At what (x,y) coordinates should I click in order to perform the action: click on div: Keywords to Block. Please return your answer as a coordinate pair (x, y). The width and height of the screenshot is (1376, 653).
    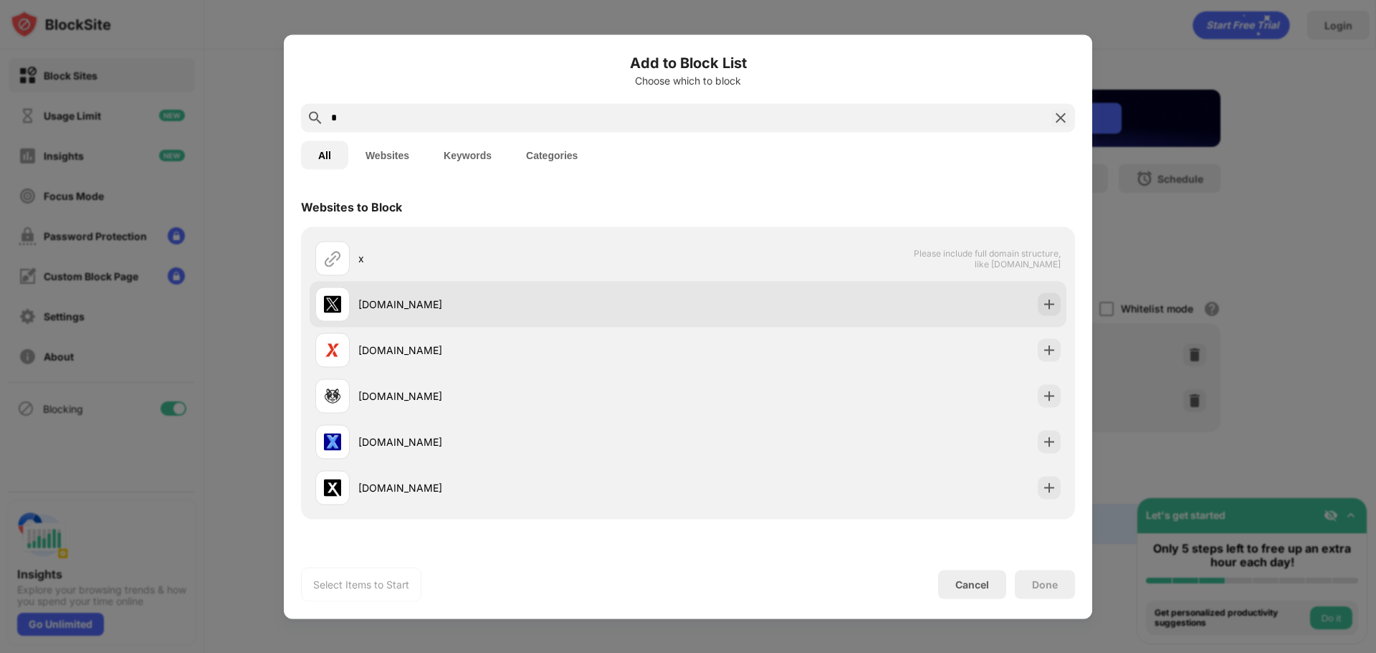
    Looking at the image, I should click on (354, 556).